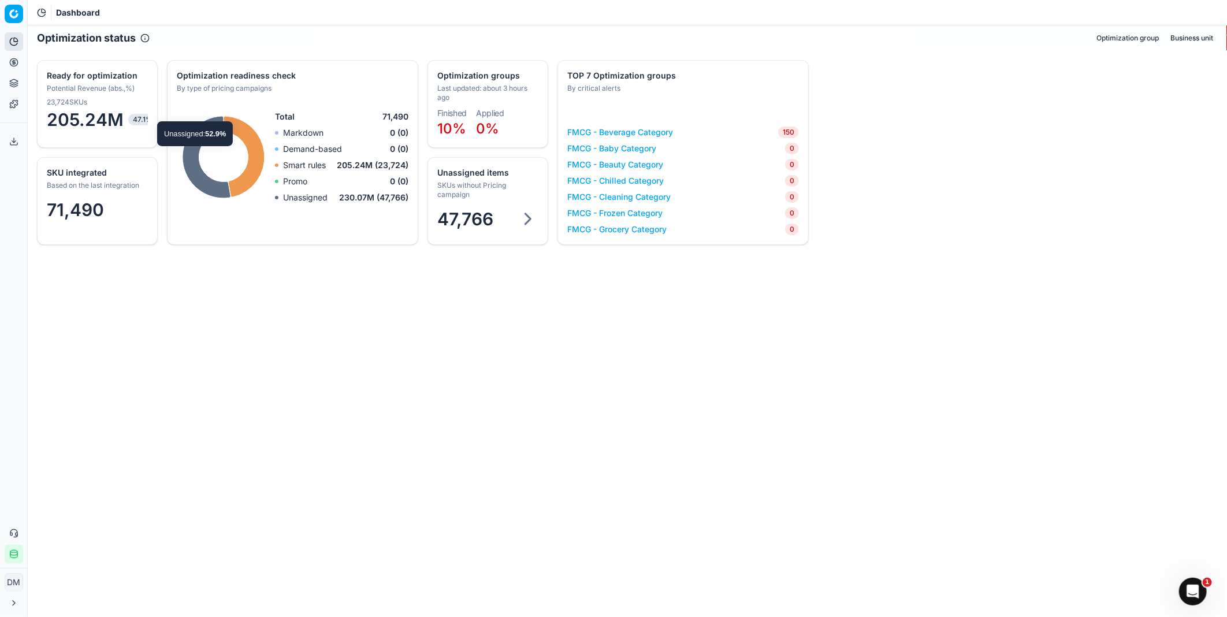 Image resolution: width=1227 pixels, height=617 pixels. What do you see at coordinates (96, 88) in the screenshot?
I see `div: Potential Revenue (abs.,%)` at bounding box center [96, 88].